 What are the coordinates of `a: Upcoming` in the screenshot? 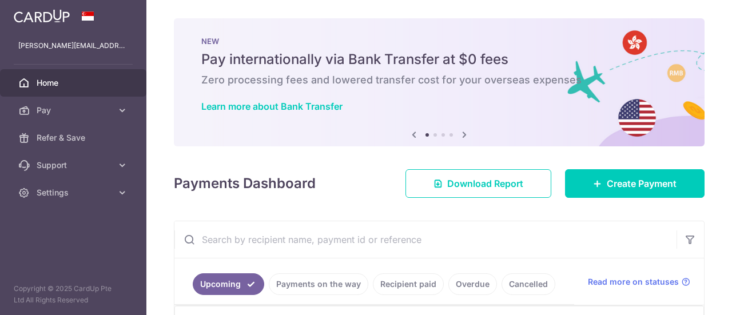 It's located at (228, 284).